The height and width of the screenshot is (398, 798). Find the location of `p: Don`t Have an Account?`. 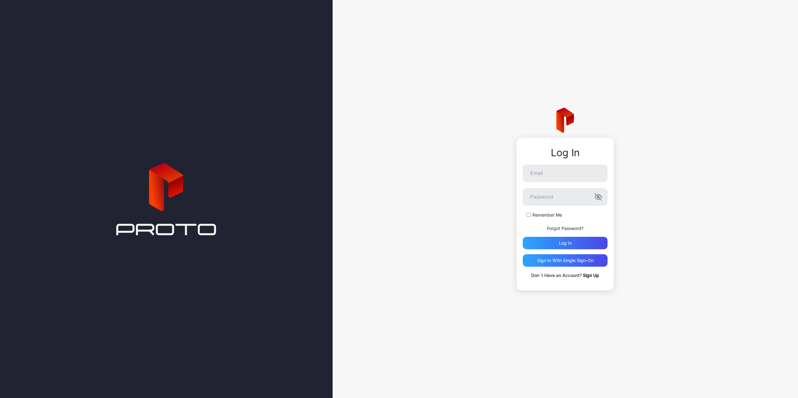

p: Don`t Have an Account? is located at coordinates (565, 276).